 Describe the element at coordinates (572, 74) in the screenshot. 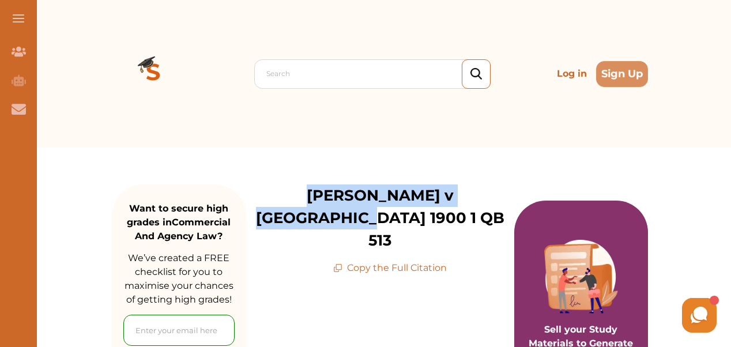

I see `p: Log in` at that location.